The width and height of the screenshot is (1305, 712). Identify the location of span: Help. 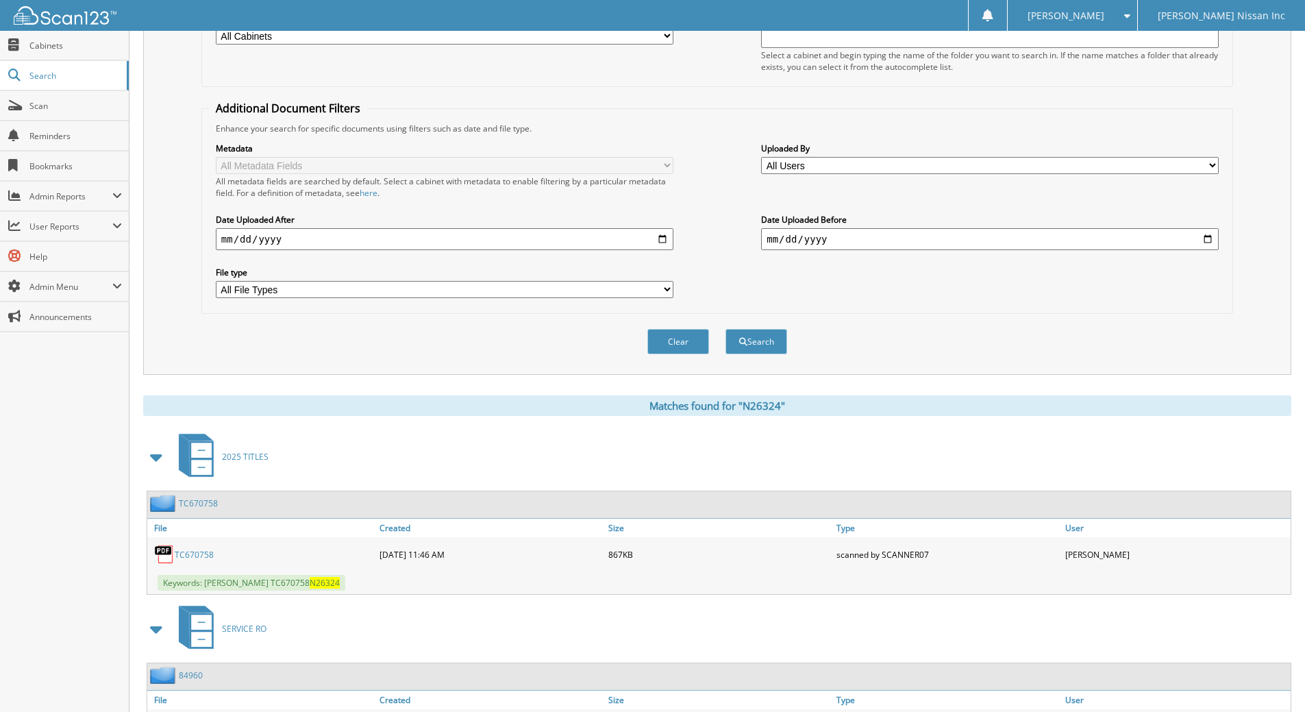
(75, 256).